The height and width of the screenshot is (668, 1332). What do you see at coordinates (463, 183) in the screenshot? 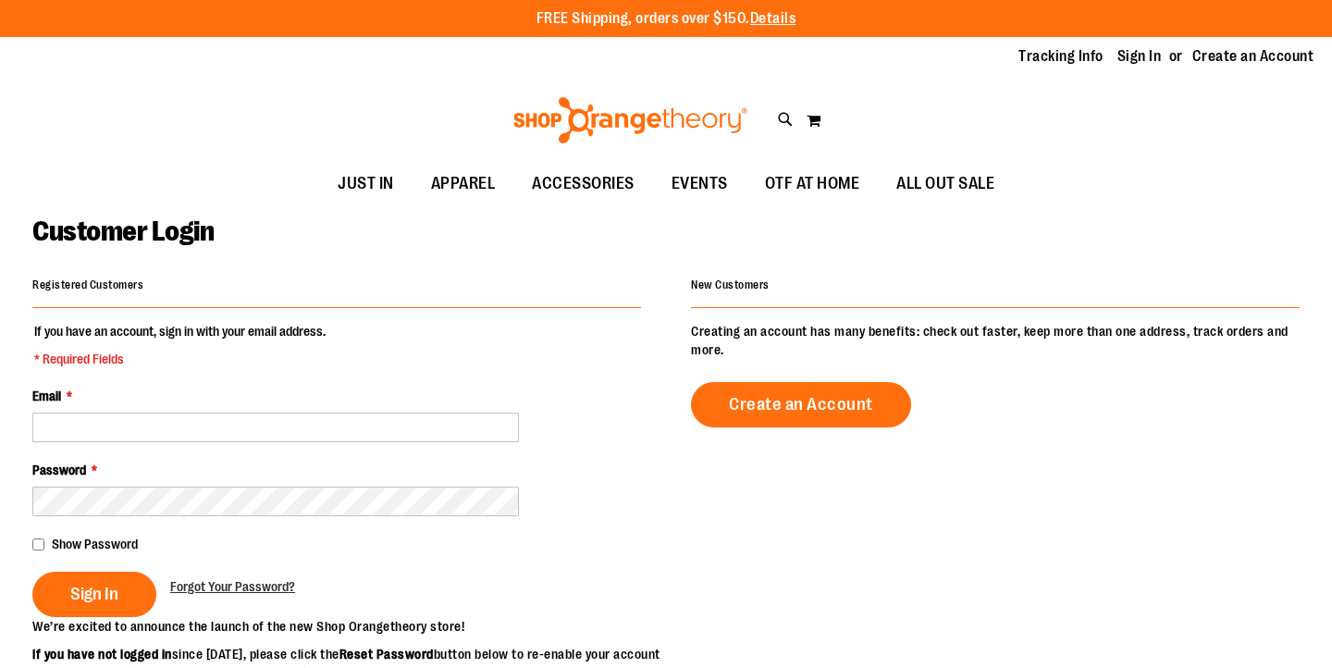
I see `span: APPAREL` at bounding box center [463, 183].